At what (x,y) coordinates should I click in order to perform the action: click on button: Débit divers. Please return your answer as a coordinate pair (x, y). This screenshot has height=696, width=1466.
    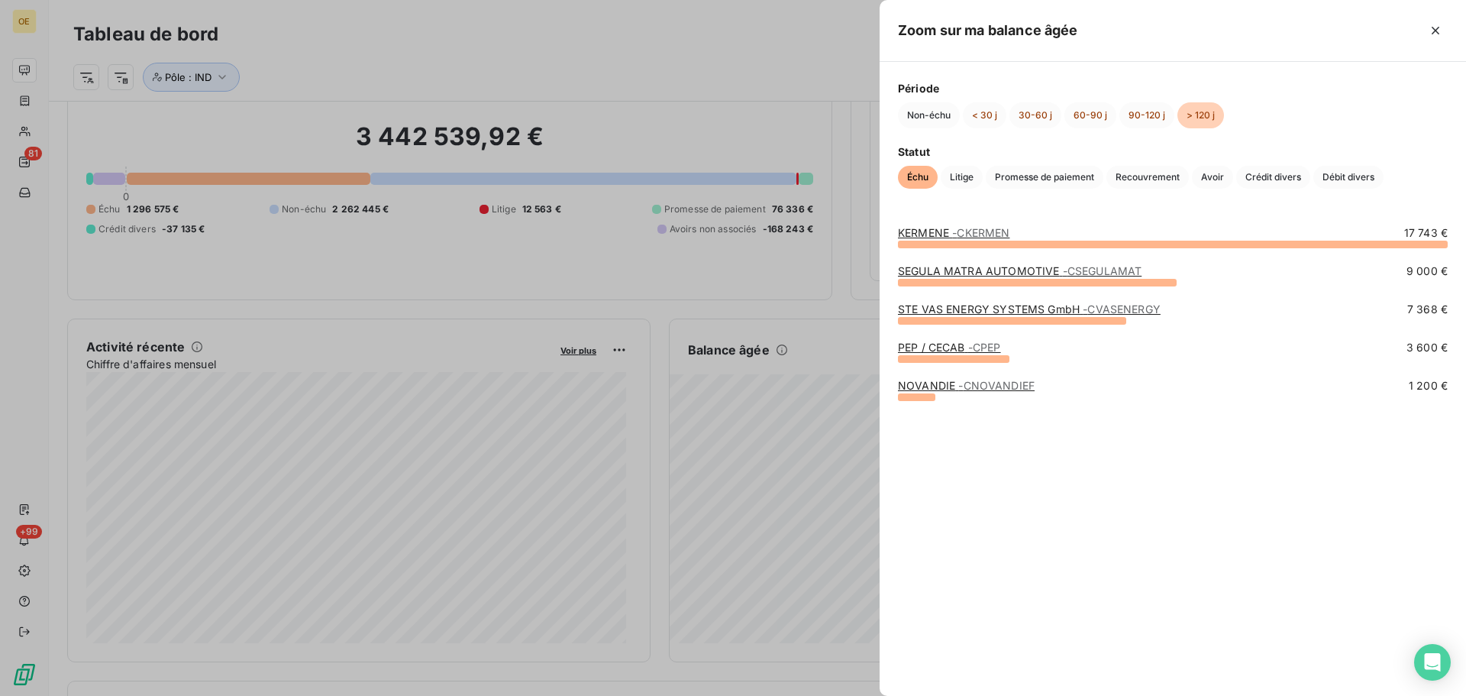
    Looking at the image, I should click on (1348, 177).